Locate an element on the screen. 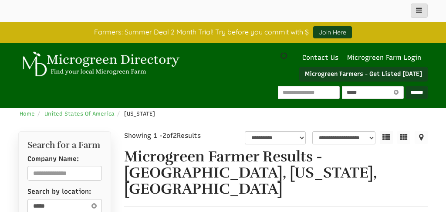 Image resolution: width=446 pixels, height=212 pixels. div: Farmers: Summer Deal 2 Month Trial! Try before you commit with $ is located at coordinates (223, 32).